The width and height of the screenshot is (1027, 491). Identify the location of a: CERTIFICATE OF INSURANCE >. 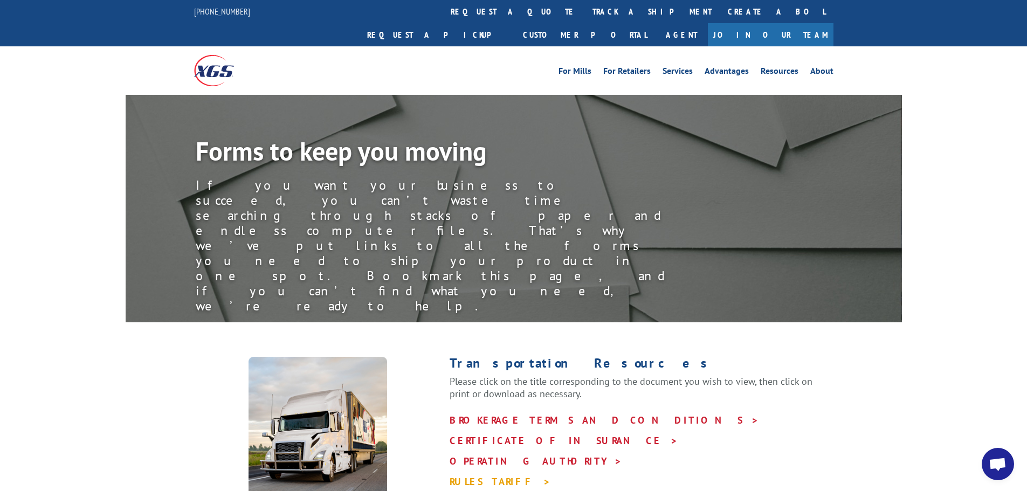
(564, 440).